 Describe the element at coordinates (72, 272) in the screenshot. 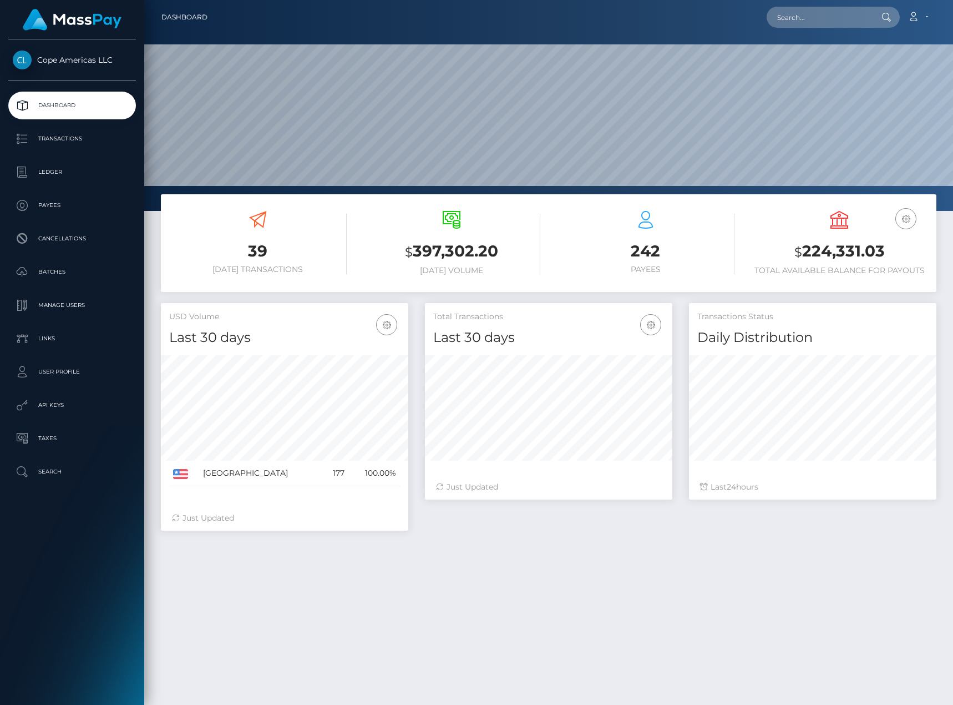

I see `p: Batches` at that location.